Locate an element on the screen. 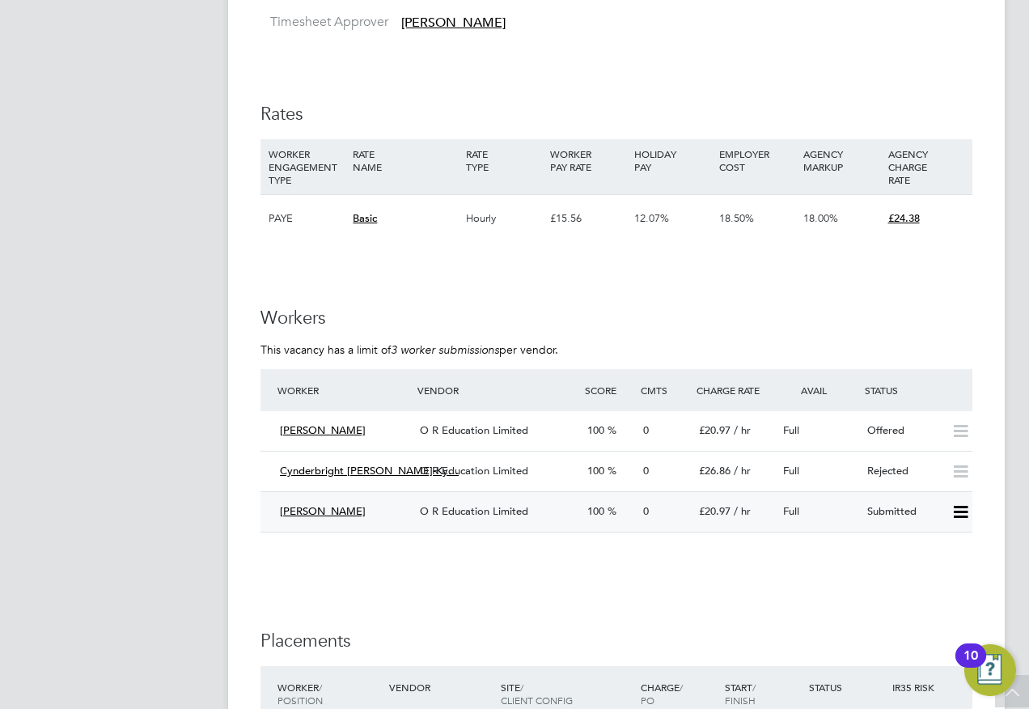 The width and height of the screenshot is (1029, 709). span: £26.86 is located at coordinates (714, 470).